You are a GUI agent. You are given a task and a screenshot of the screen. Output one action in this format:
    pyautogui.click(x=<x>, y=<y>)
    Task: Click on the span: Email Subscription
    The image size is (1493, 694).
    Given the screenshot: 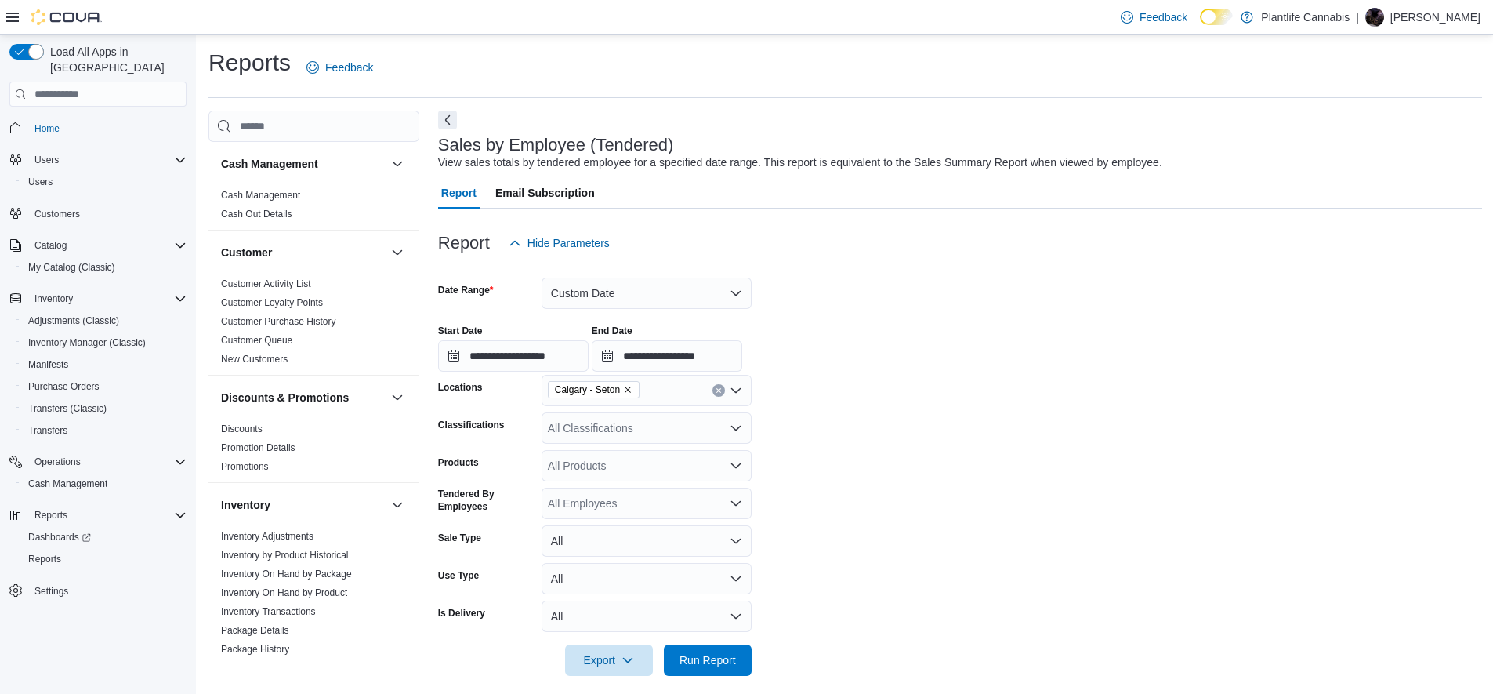 What is the action you would take?
    pyautogui.click(x=545, y=193)
    